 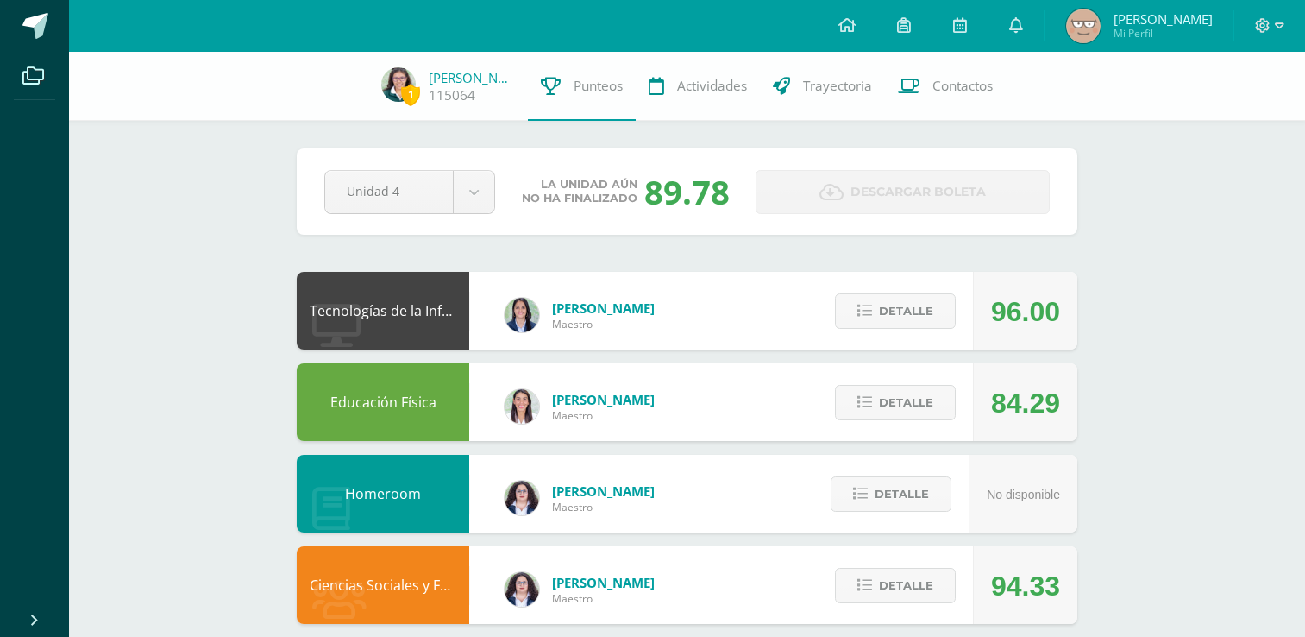 I want to click on span: Descargar boleta, so click(x=918, y=191).